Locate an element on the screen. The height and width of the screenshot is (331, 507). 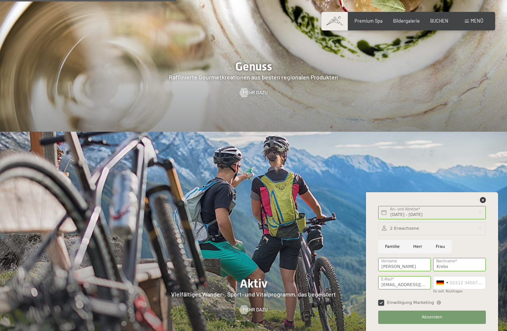
button: Absenden is located at coordinates (432, 317).